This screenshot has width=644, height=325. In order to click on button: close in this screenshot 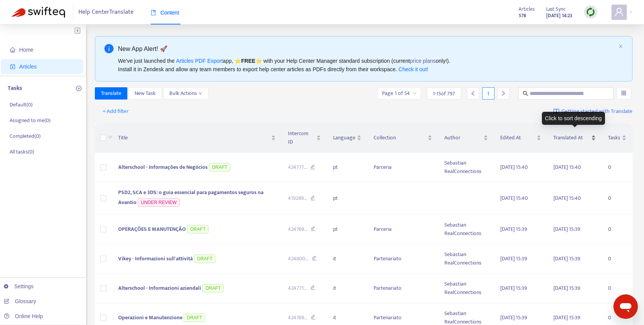, I will do `click(621, 46)`.